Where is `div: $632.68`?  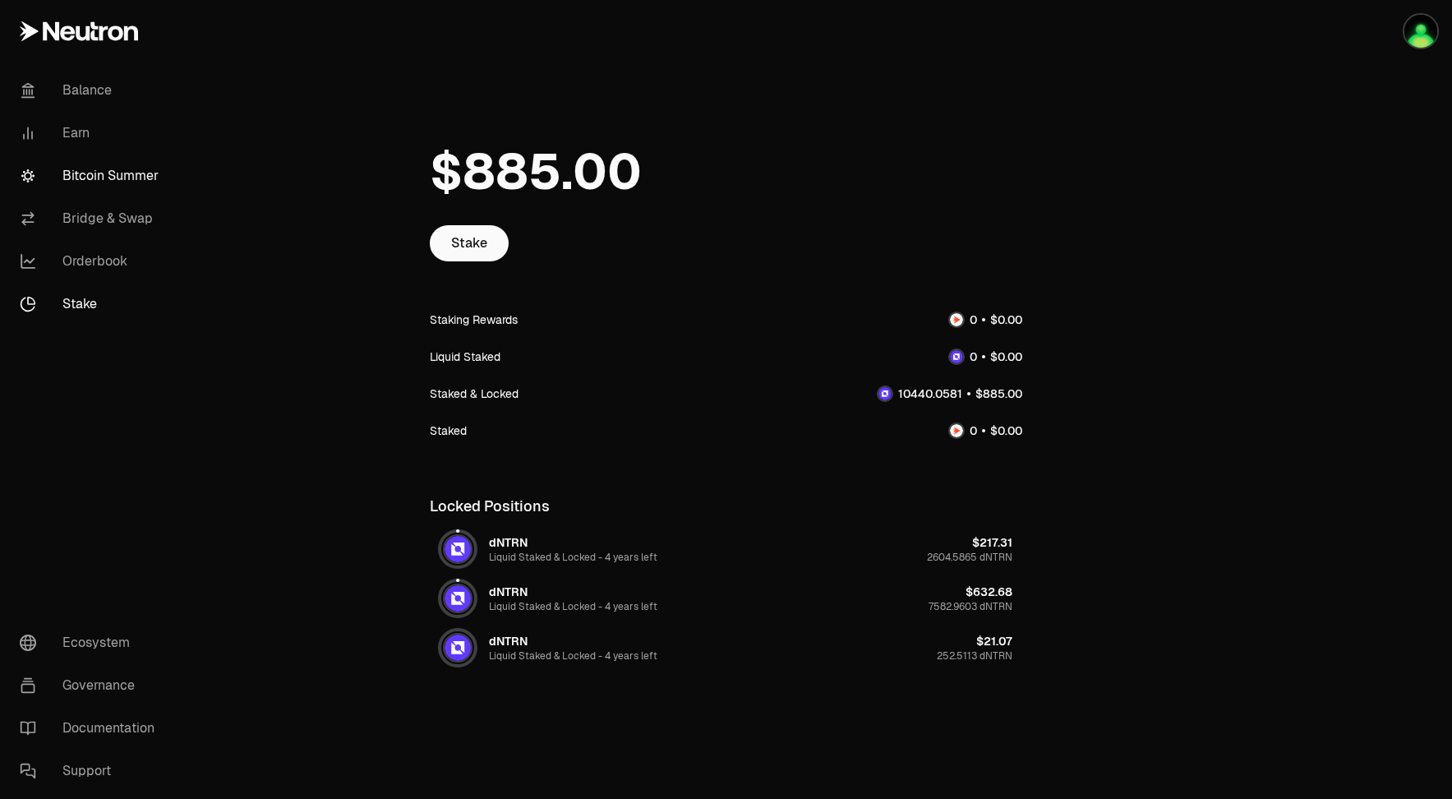 div: $632.68 is located at coordinates (989, 592).